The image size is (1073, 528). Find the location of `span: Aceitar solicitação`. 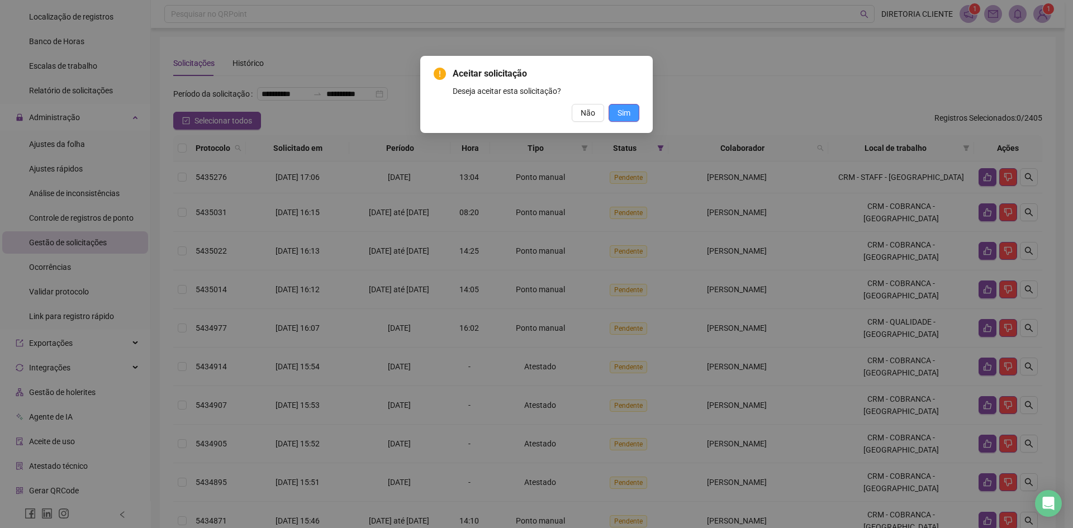

span: Aceitar solicitação is located at coordinates (546, 74).